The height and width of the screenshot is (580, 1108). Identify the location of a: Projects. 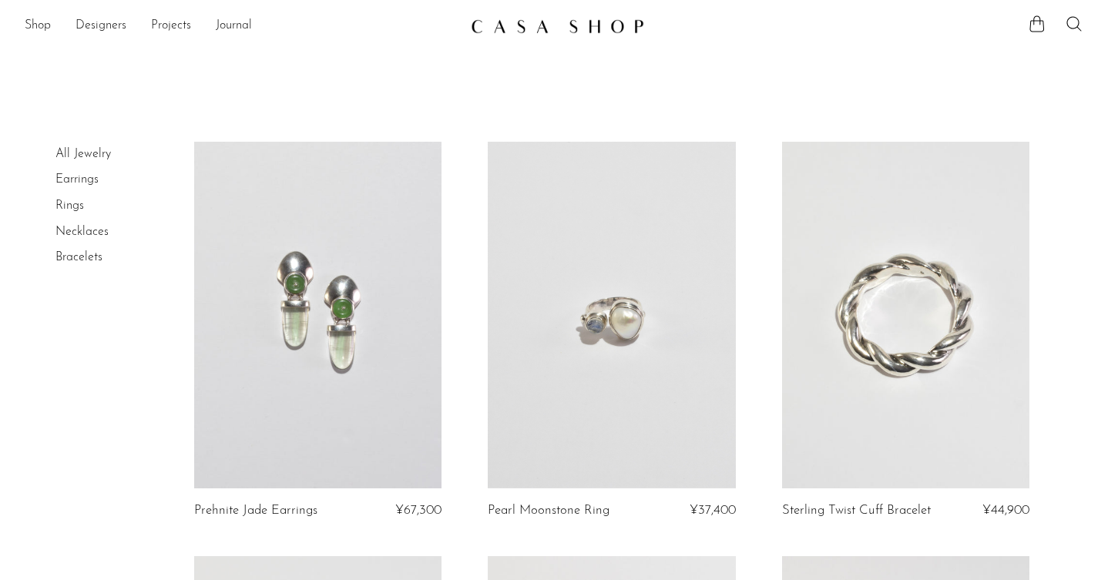
(171, 26).